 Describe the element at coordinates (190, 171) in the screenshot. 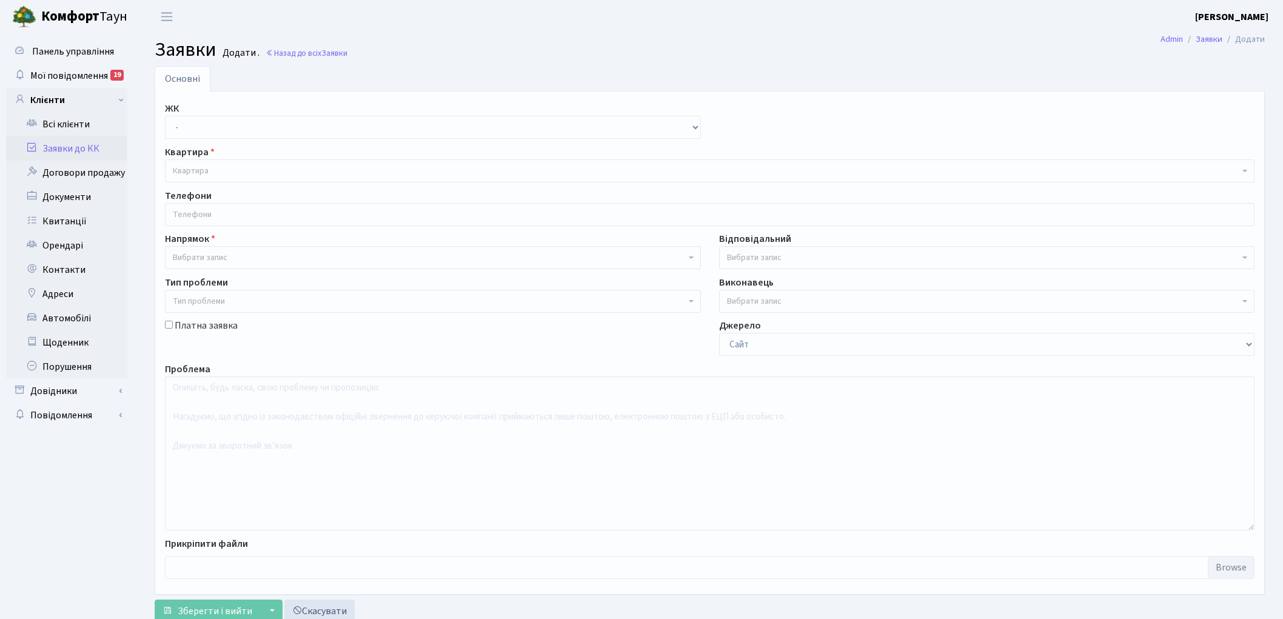

I see `span: Квартира` at that location.